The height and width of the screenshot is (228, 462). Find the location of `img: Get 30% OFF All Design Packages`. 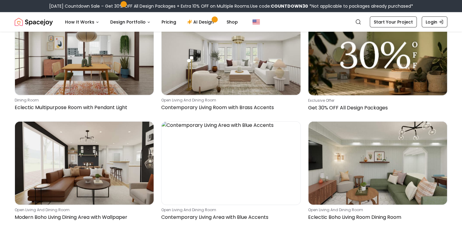

img: Get 30% OFF All Design Packages is located at coordinates (378, 53).